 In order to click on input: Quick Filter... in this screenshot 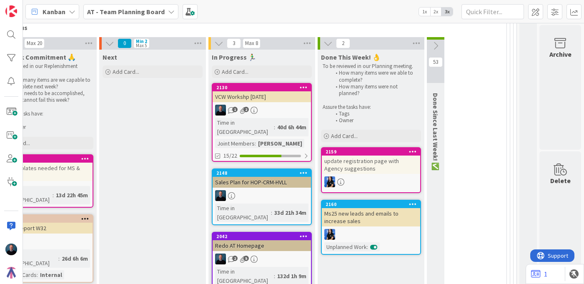, I will do `click(493, 12)`.